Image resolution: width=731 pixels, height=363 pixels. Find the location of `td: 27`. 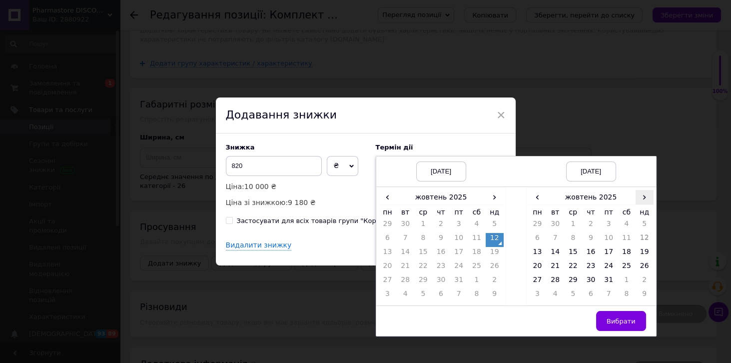

td: 27 is located at coordinates (538, 282).